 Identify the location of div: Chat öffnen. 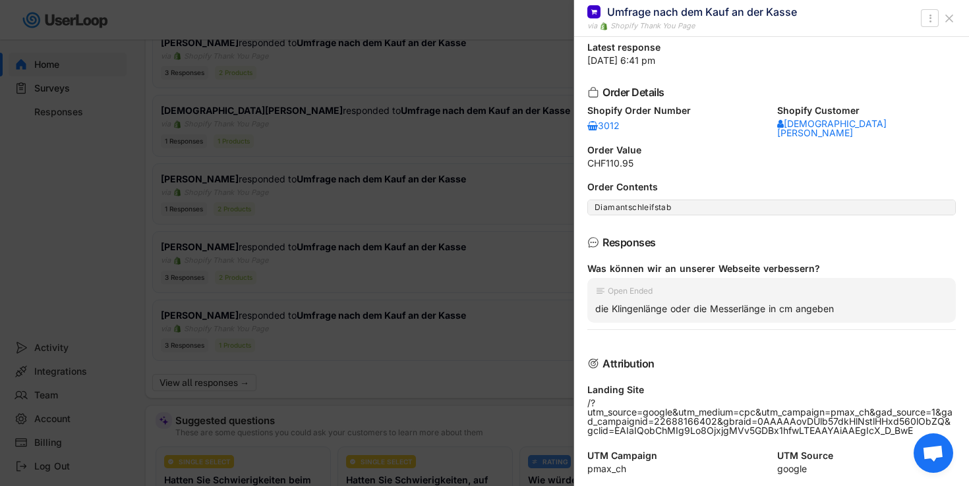
(933, 453).